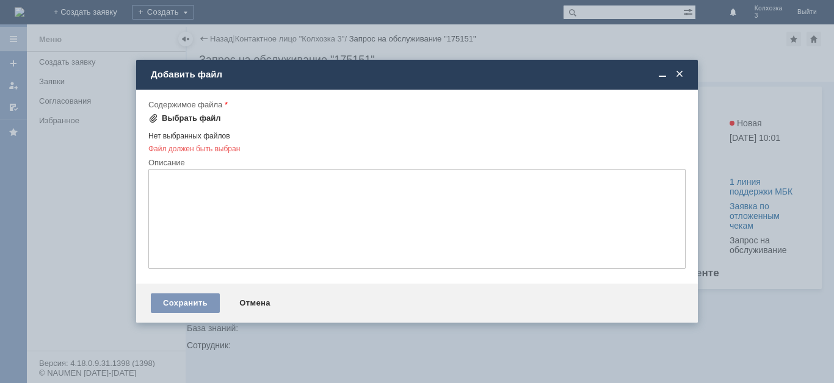  I want to click on span: Свернуть (Ctrl + M), so click(662, 74).